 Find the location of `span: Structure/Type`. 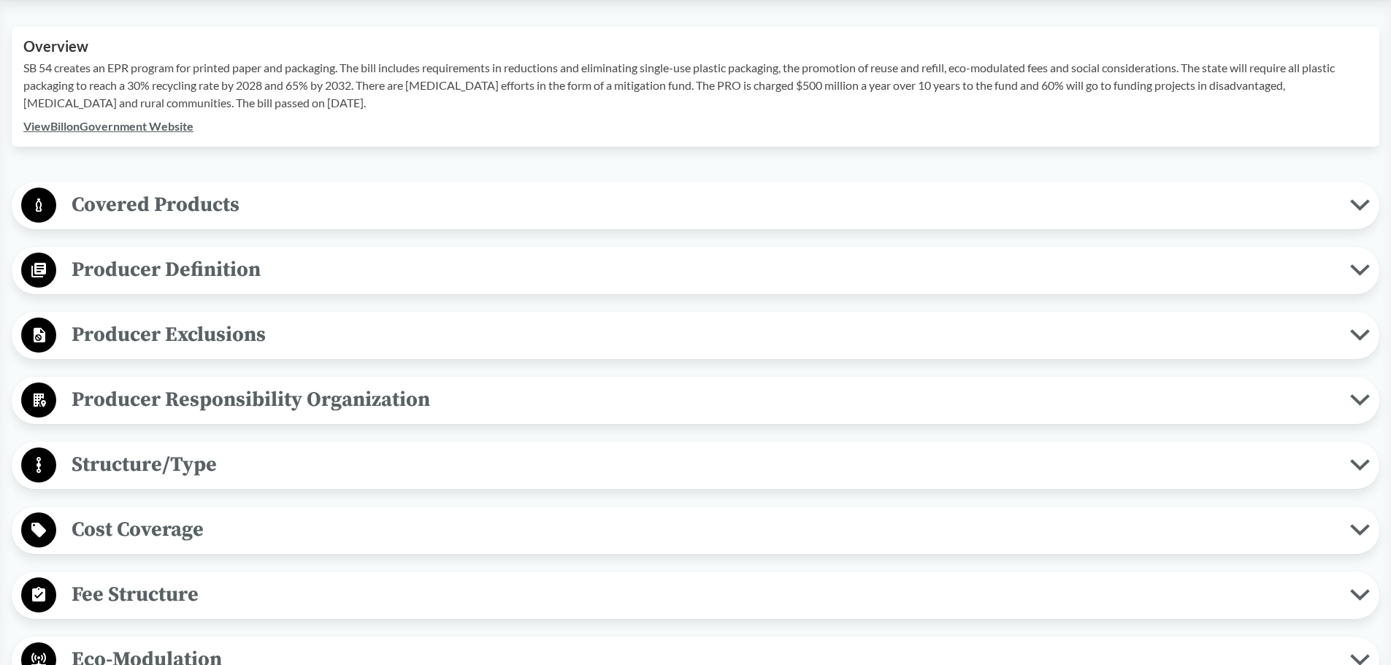

span: Structure/Type is located at coordinates (703, 464).